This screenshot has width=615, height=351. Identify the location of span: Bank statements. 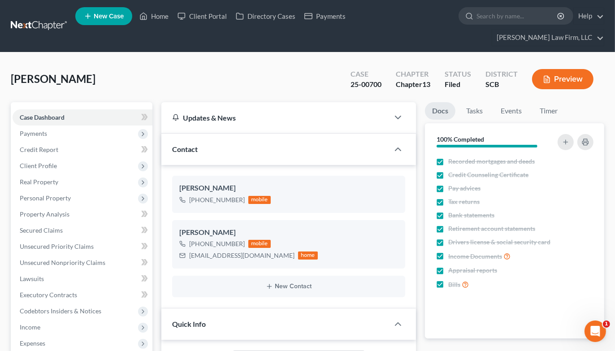
(471, 215).